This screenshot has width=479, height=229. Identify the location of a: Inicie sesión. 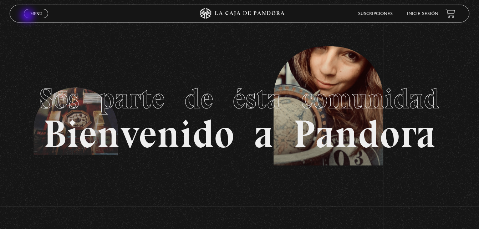
(423, 14).